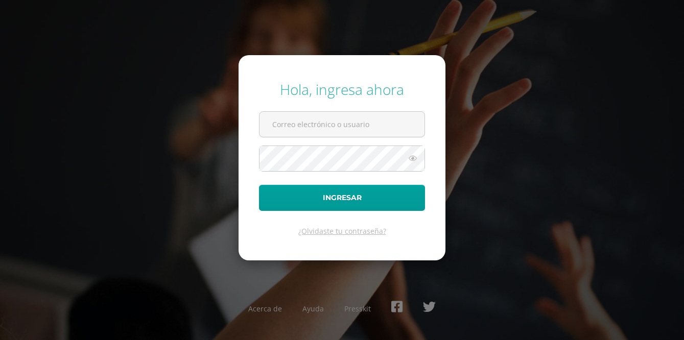 The width and height of the screenshot is (684, 340). What do you see at coordinates (265, 309) in the screenshot?
I see `a: Acerca de` at bounding box center [265, 309].